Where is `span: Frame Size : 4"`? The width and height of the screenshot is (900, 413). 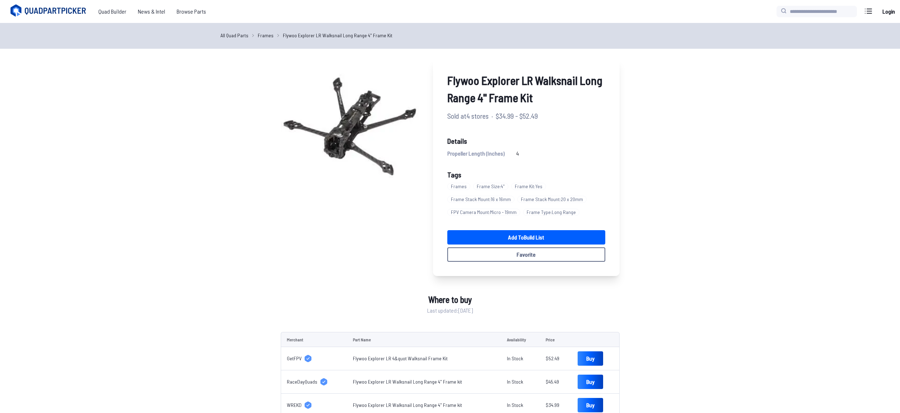
span: Frame Size : 4" is located at coordinates (491, 187).